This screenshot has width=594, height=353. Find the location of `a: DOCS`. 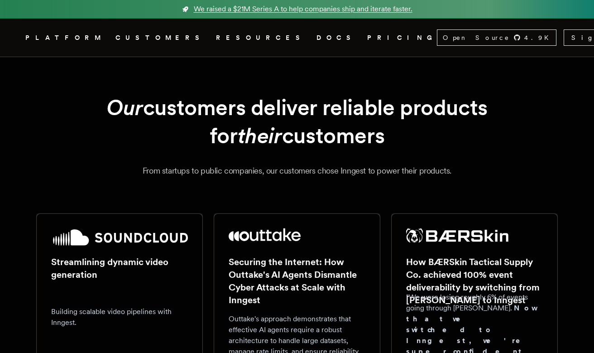

a: DOCS is located at coordinates (336, 38).